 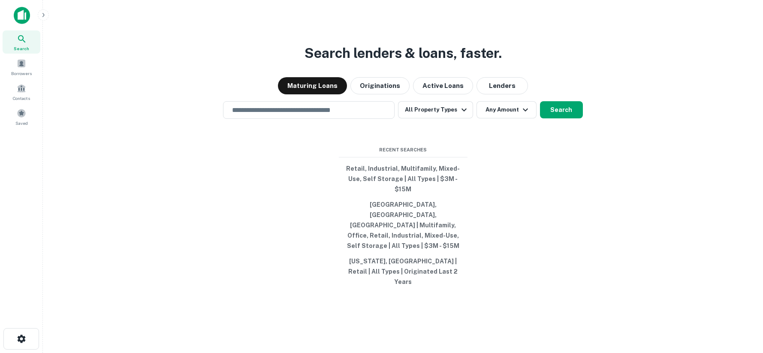 I want to click on h3: Search lenders & loans, faster., so click(x=403, y=53).